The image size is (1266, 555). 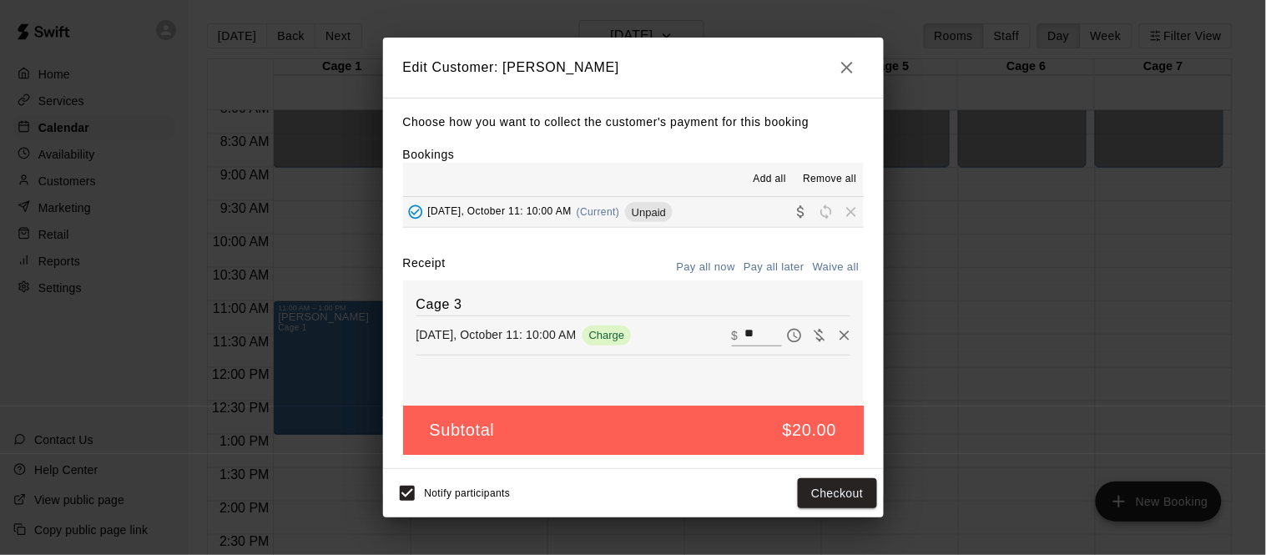 What do you see at coordinates (649, 212) in the screenshot?
I see `span: Unpaid` at bounding box center [649, 212].